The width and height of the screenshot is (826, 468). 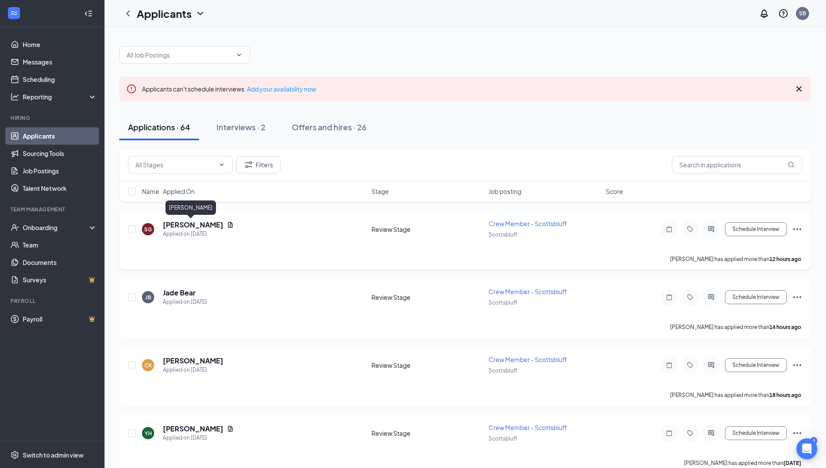 I want to click on h5: Jade Bear, so click(x=179, y=293).